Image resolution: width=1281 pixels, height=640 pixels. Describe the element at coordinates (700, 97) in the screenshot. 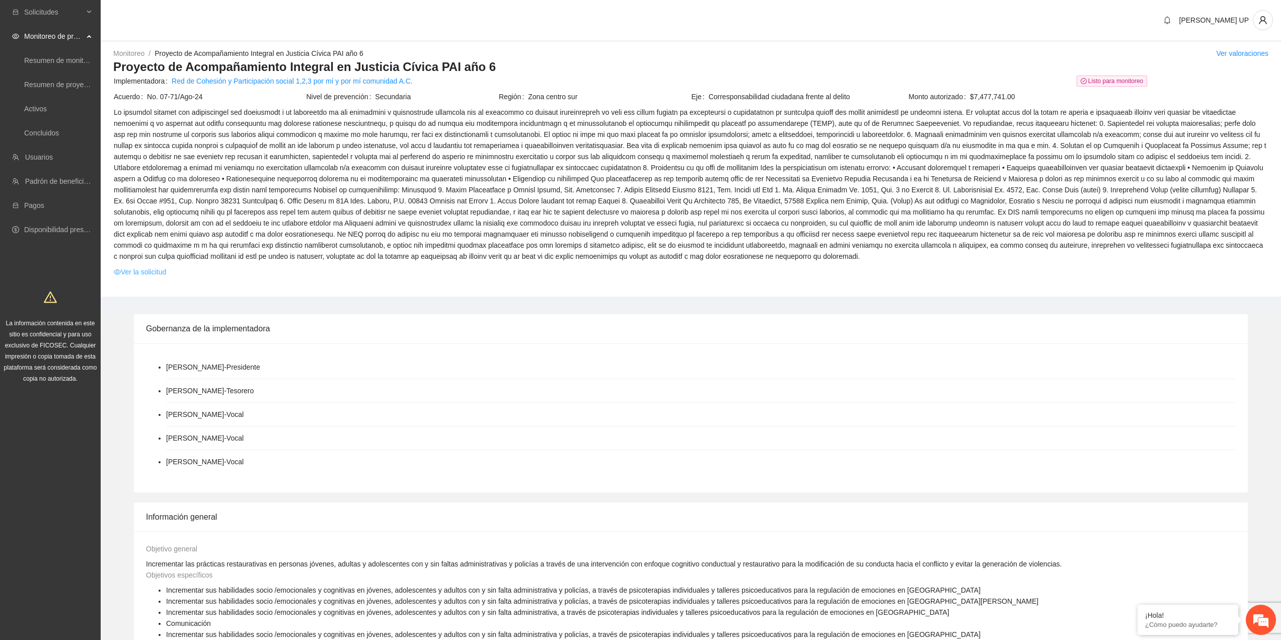

I see `span: Eje` at that location.